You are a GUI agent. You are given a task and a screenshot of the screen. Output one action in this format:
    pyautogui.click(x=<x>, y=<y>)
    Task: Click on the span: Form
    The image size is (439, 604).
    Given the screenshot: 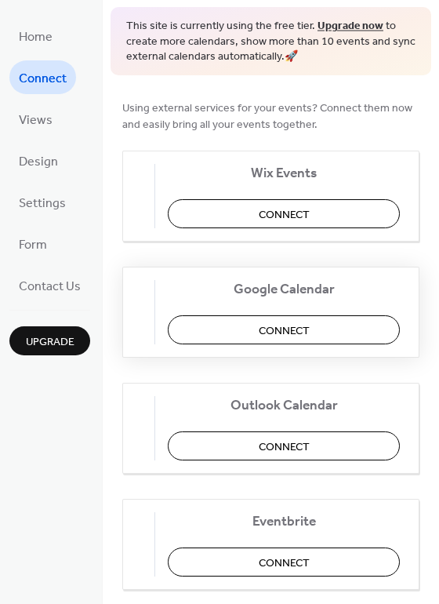 What is the action you would take?
    pyautogui.click(x=33, y=245)
    